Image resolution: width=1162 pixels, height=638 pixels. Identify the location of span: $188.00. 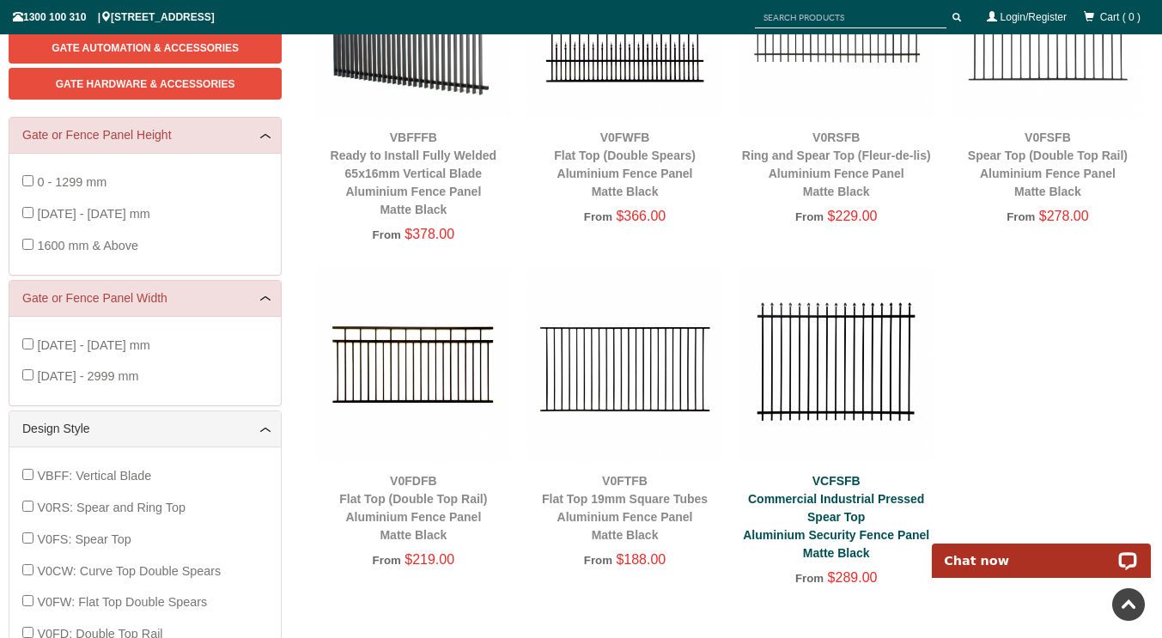
(641, 559).